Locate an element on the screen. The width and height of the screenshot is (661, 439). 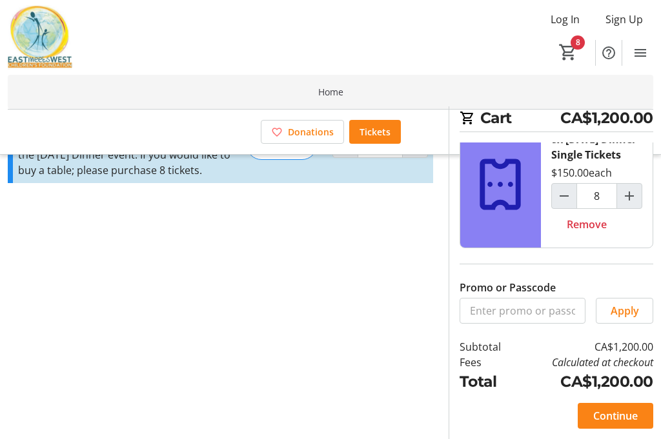
button: Help is located at coordinates (608, 53).